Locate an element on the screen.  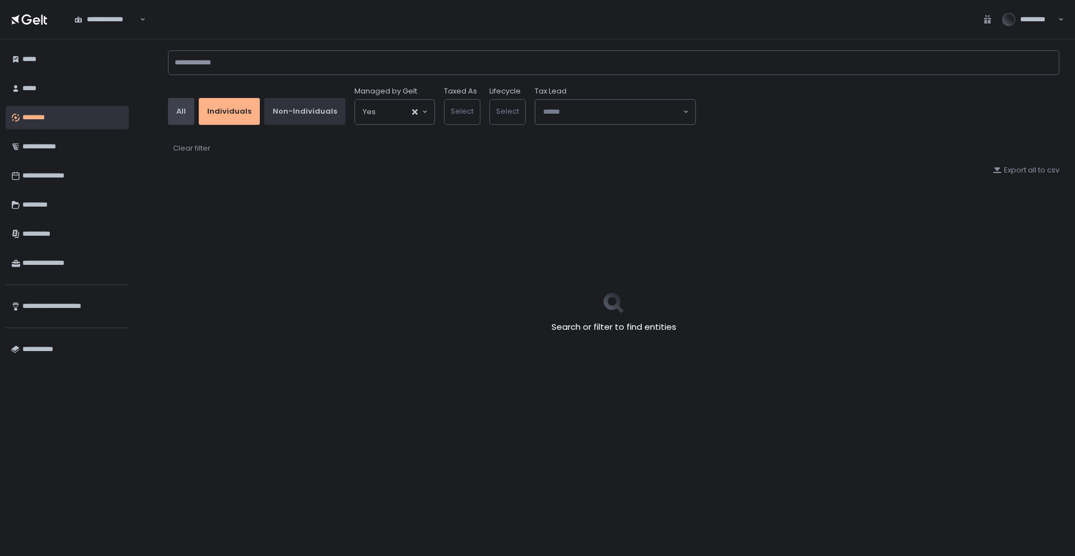
button: Individuals is located at coordinates (229, 111).